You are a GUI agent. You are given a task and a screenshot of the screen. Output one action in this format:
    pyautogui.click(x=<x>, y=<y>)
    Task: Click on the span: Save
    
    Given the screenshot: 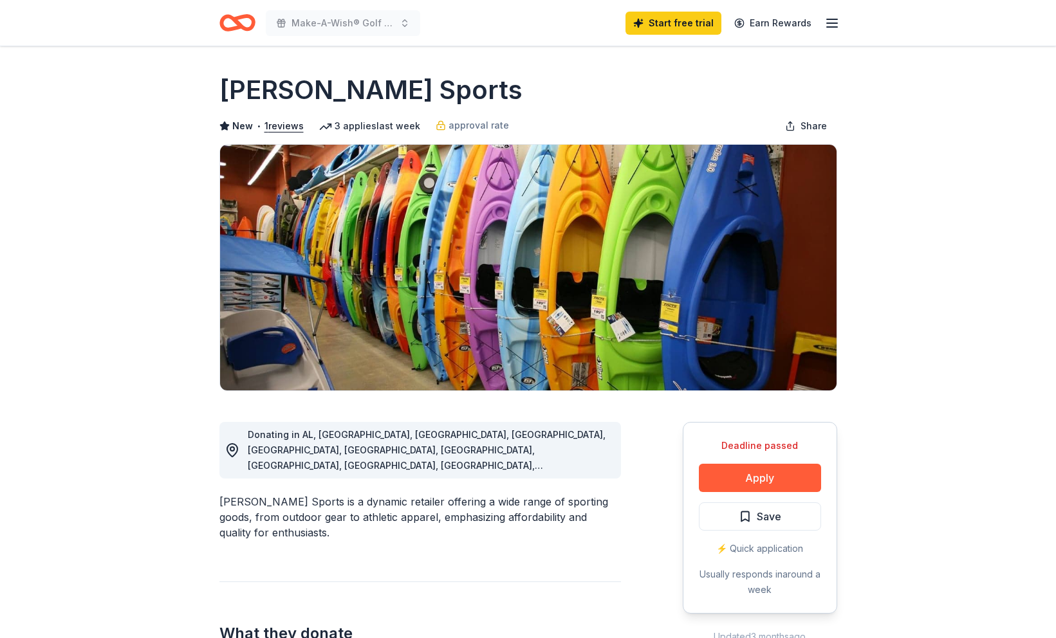 What is the action you would take?
    pyautogui.click(x=769, y=517)
    